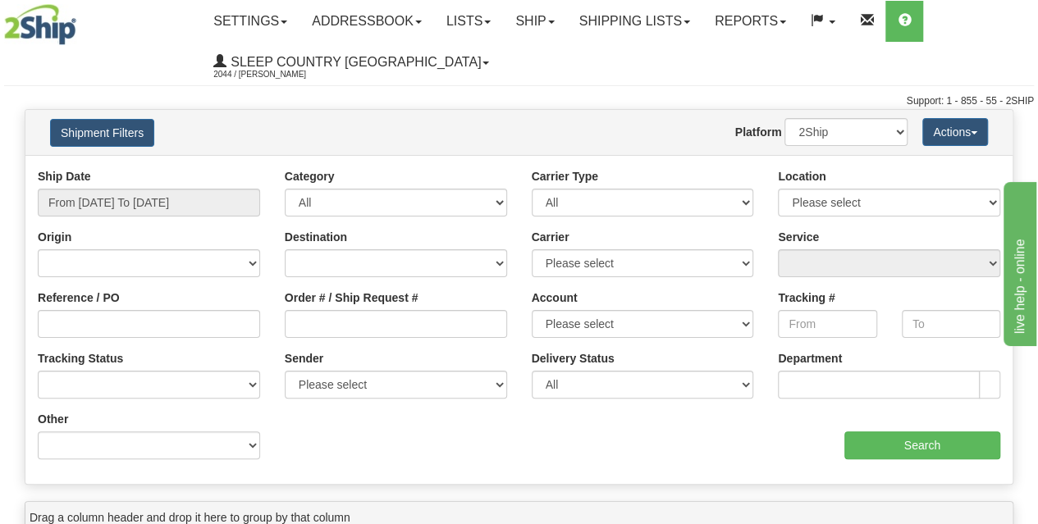  Describe the element at coordinates (534, 21) in the screenshot. I see `a: Ship` at that location.